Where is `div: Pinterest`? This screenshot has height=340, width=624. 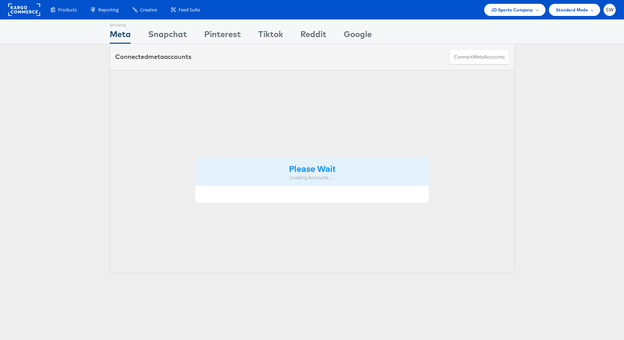 div: Pinterest is located at coordinates (223, 36).